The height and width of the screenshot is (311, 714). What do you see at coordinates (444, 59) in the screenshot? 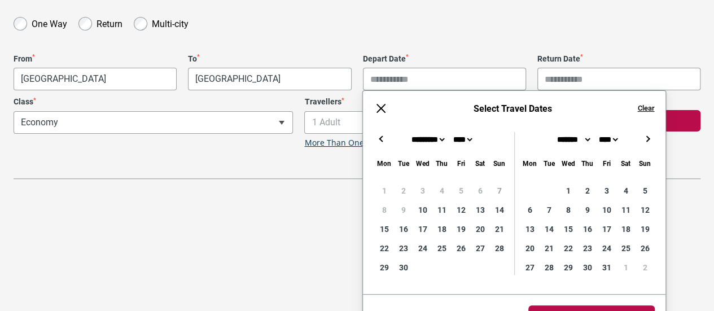
I see `label: Depart Date` at bounding box center [444, 59].